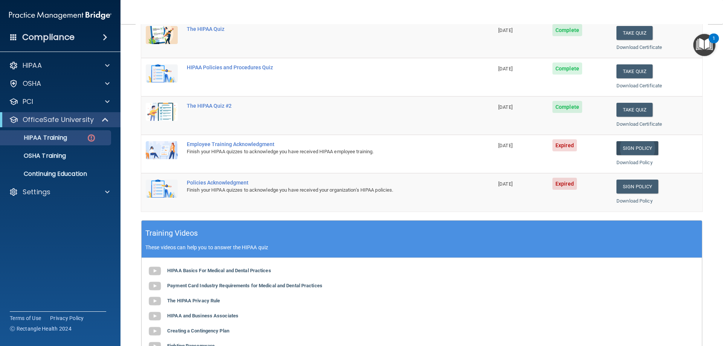 The width and height of the screenshot is (723, 346). Describe the element at coordinates (198, 330) in the screenshot. I see `b: Creating a Contingency Plan` at that location.